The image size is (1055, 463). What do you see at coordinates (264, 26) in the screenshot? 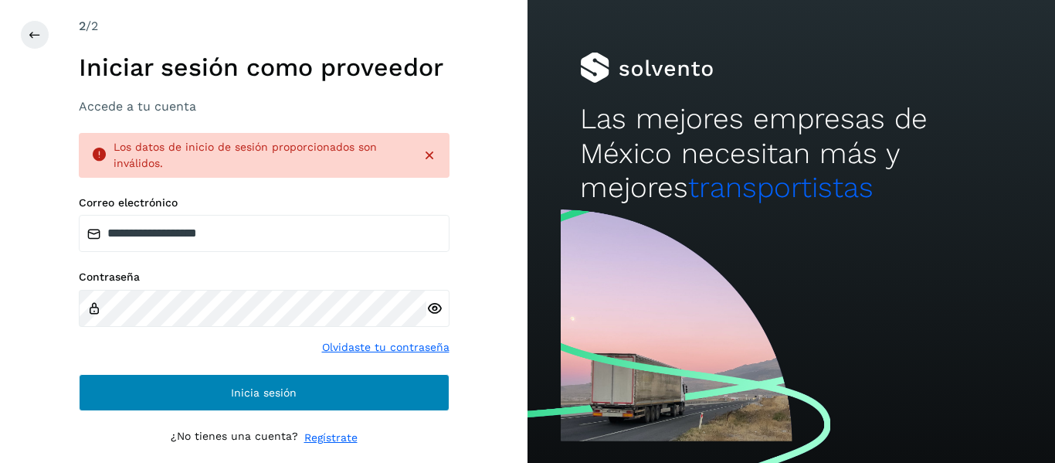
I see `div: /2` at bounding box center [264, 26].